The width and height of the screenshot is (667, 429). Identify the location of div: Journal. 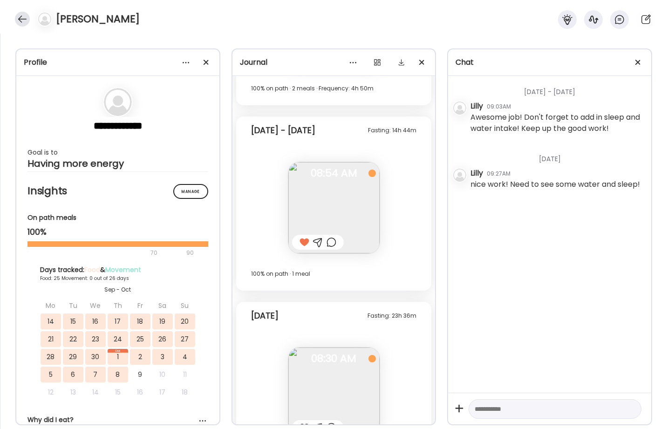
(334, 62).